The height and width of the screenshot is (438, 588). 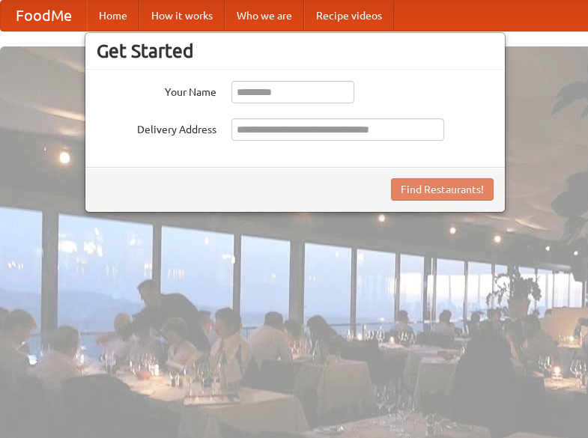 I want to click on label: Your Name, so click(x=156, y=90).